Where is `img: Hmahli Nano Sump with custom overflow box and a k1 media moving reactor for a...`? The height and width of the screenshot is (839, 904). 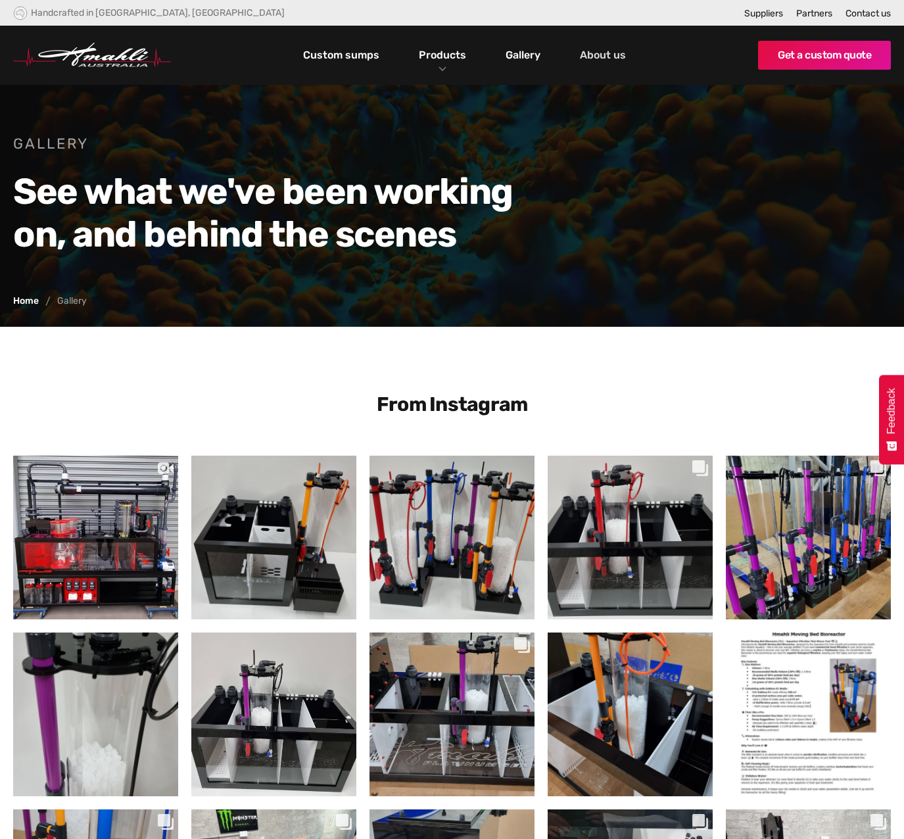
img: Hmahli Nano Sump with custom overflow box and a k1 media moving reactor for a... is located at coordinates (273, 537).